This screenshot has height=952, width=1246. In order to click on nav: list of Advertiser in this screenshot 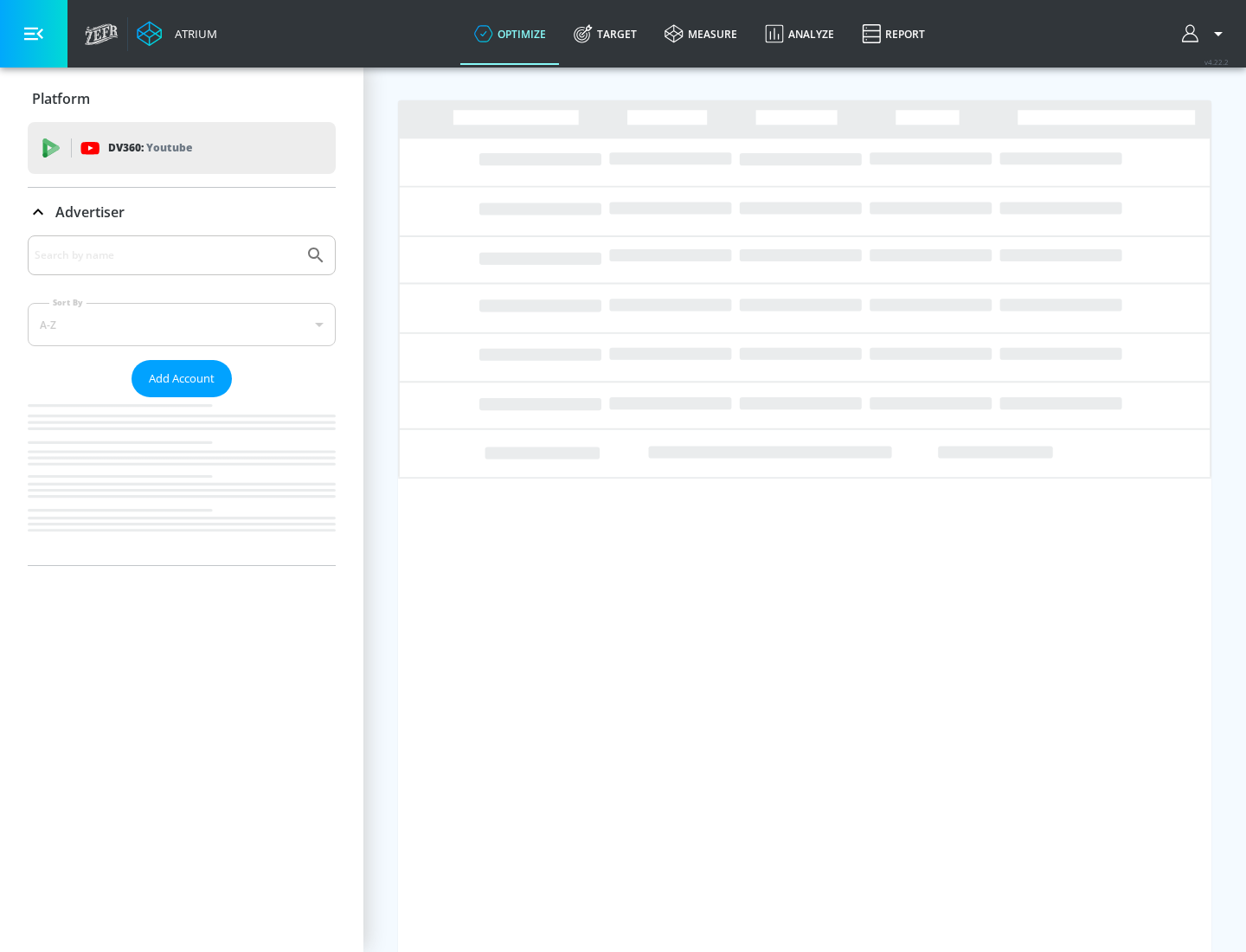, I will do `click(182, 481)`.